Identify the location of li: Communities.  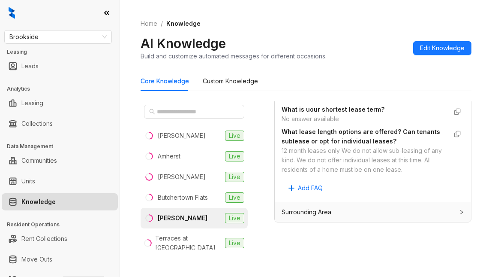
(60, 160).